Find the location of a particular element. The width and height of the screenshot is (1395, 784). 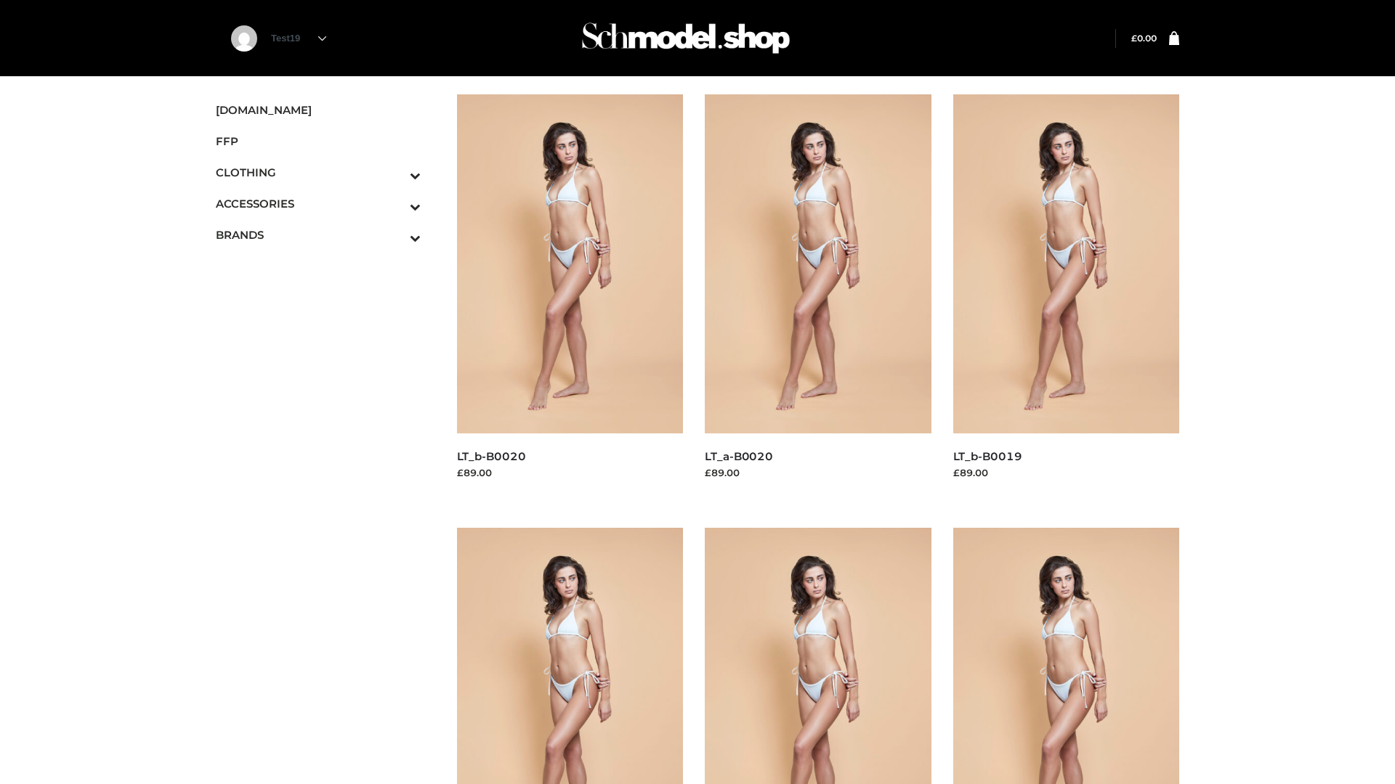

a: FFP is located at coordinates (318, 141).